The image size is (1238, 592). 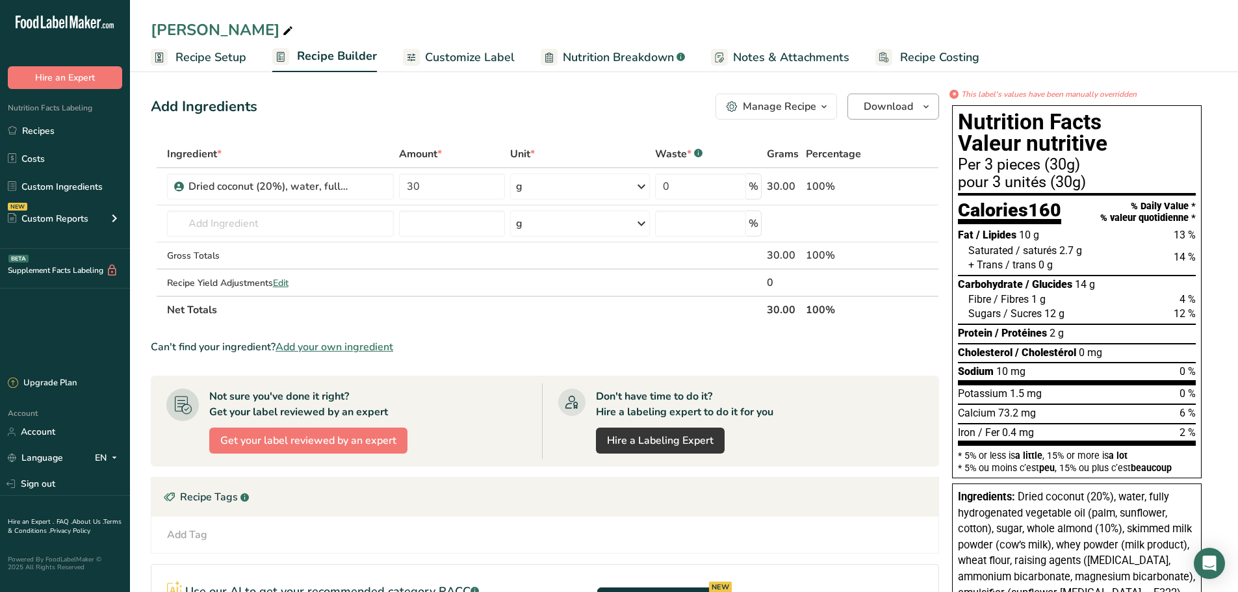 I want to click on span: Ingredient, so click(x=194, y=154).